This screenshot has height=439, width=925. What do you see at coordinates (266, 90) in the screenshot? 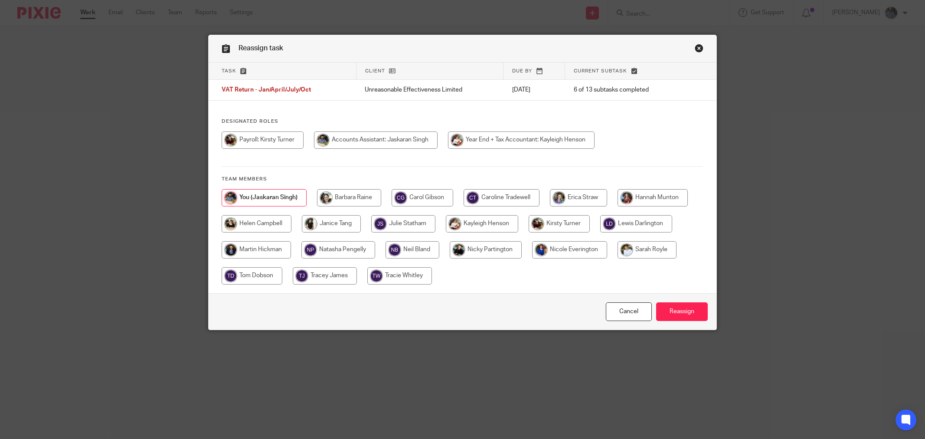
I see `span: VAT Return - Jan/April/July/Oct` at bounding box center [266, 90].